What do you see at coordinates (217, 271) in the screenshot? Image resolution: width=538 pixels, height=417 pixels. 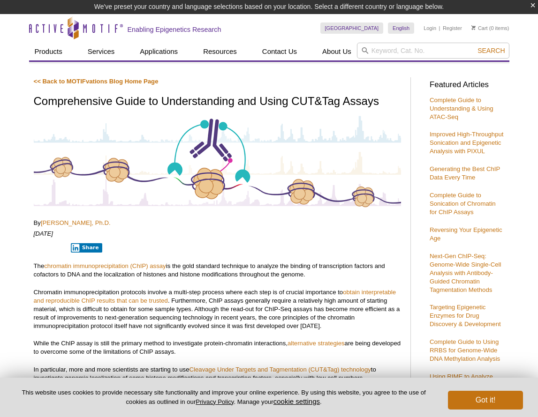 I see `p: The is the gold standard technique to analyze the binding of transcription factors and cofactors ...` at bounding box center [217, 271].